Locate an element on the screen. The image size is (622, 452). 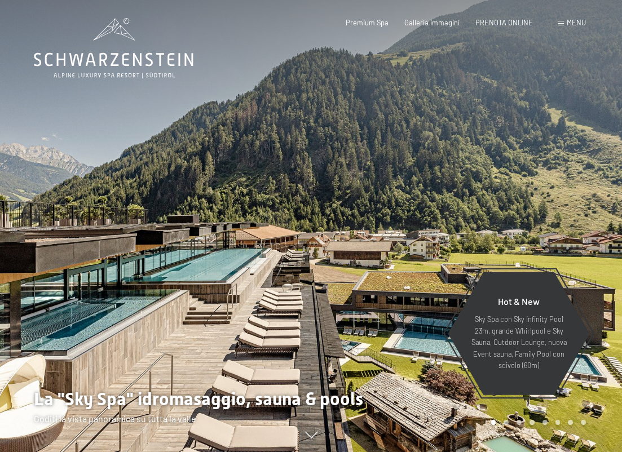
div: Carousel Page 8 is located at coordinates (583, 422).